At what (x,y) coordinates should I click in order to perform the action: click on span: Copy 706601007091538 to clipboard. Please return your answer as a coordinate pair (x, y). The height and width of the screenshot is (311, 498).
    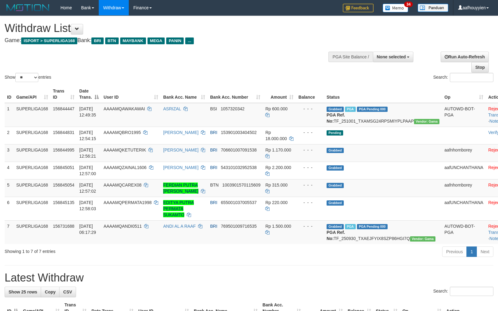
    Looking at the image, I should click on (239, 150).